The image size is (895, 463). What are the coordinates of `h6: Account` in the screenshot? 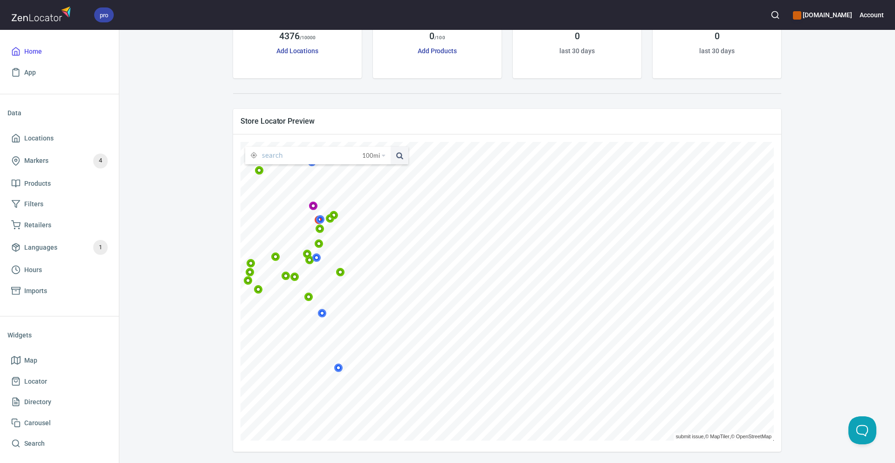 It's located at (872, 15).